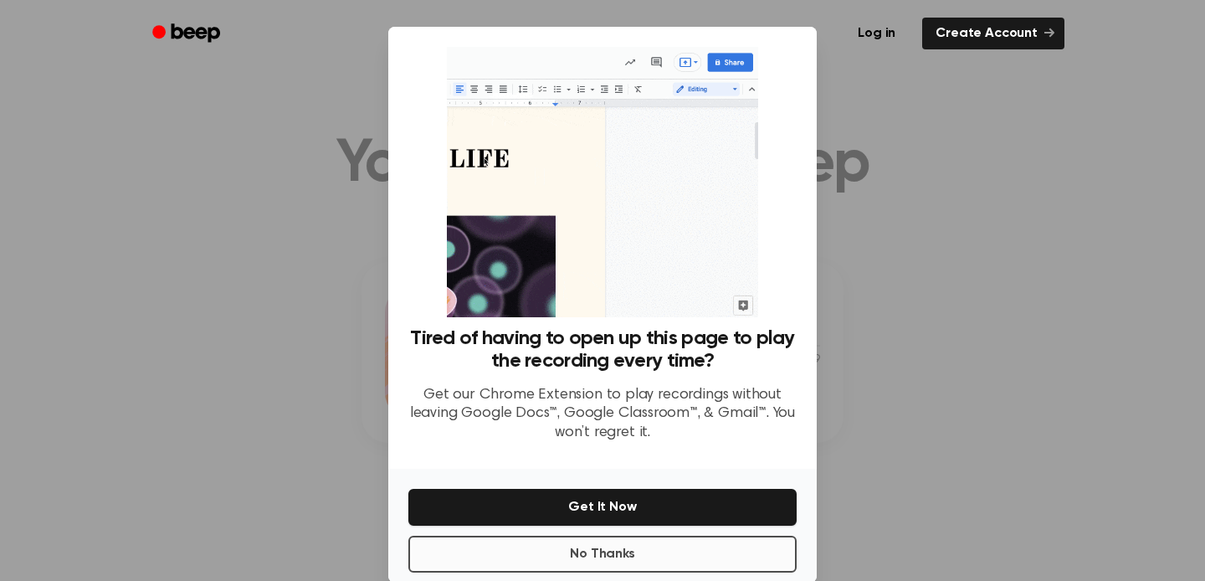 This screenshot has width=1205, height=581. I want to click on a: Beep, so click(187, 33).